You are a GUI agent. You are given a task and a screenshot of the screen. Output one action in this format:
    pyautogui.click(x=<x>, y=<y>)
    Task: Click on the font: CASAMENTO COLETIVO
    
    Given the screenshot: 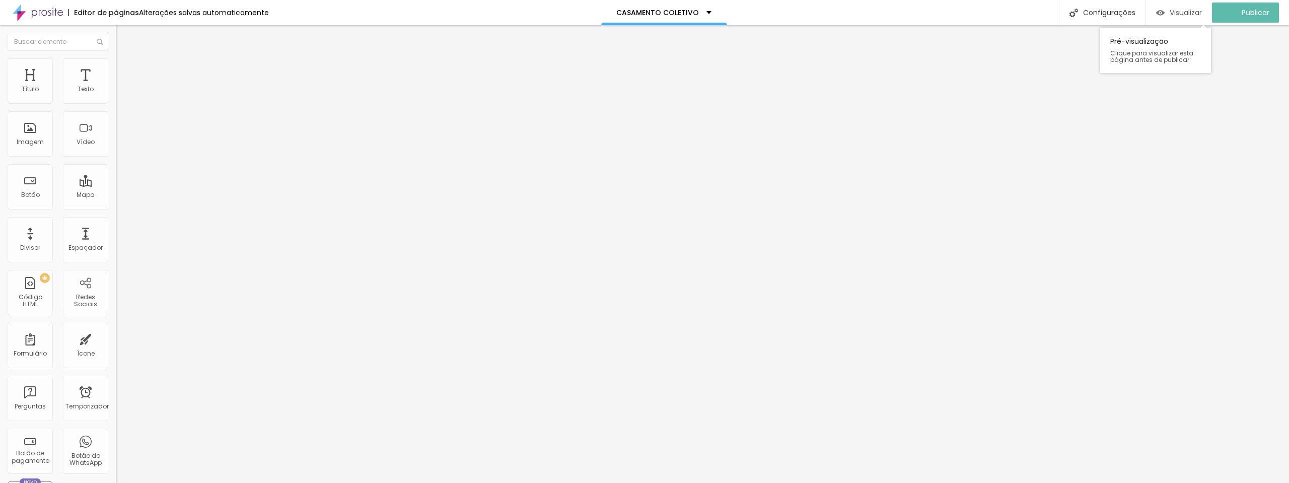 What is the action you would take?
    pyautogui.click(x=658, y=13)
    